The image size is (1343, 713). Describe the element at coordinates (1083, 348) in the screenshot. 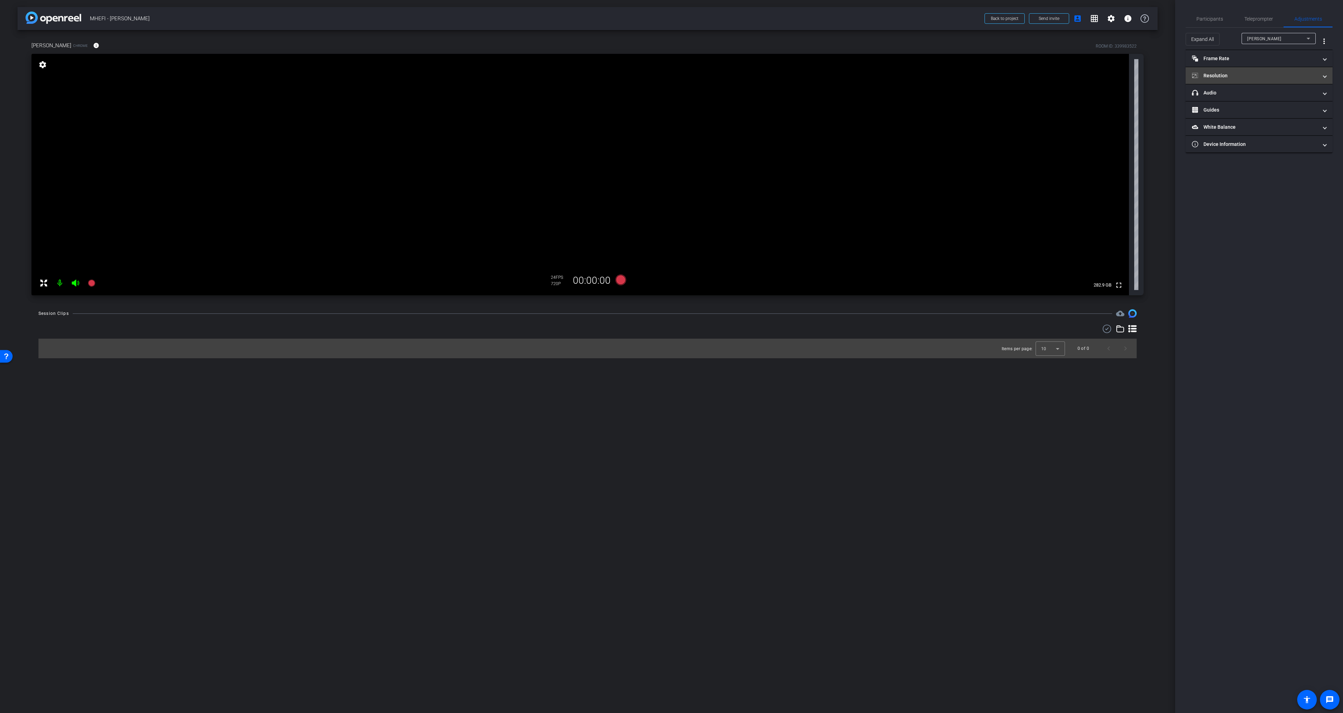

I see `div: 0 of 0` at that location.